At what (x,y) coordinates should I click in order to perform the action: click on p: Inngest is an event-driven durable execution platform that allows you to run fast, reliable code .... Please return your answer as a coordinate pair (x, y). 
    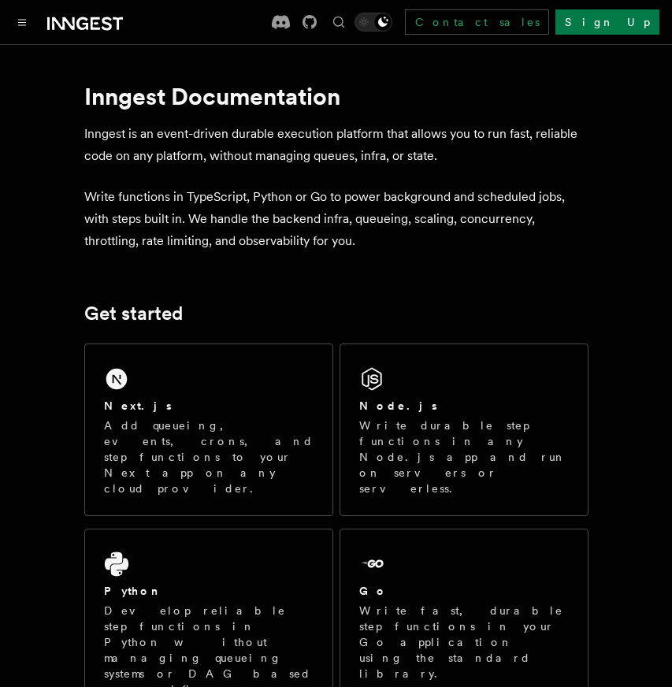
    Looking at the image, I should click on (336, 145).